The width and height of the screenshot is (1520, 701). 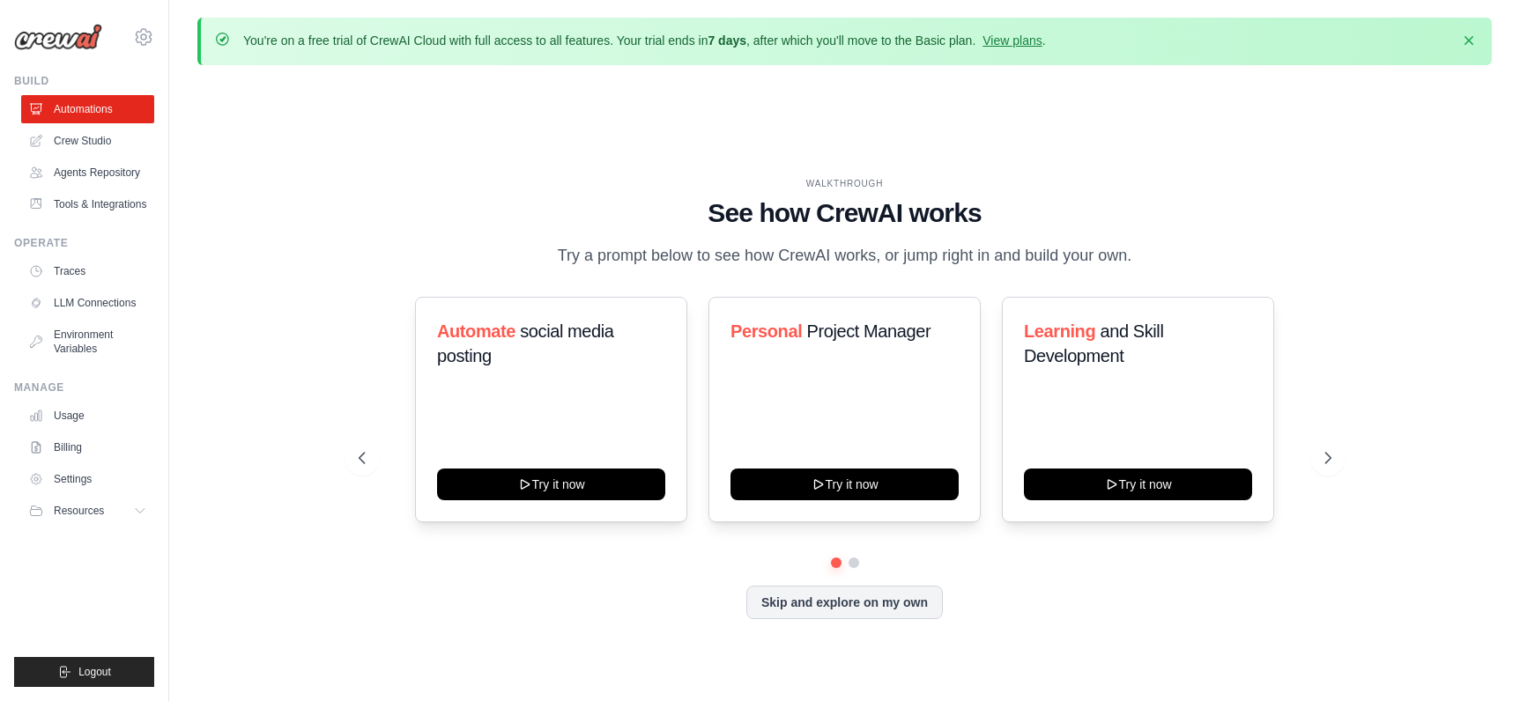 I want to click on div: Manage, so click(x=84, y=388).